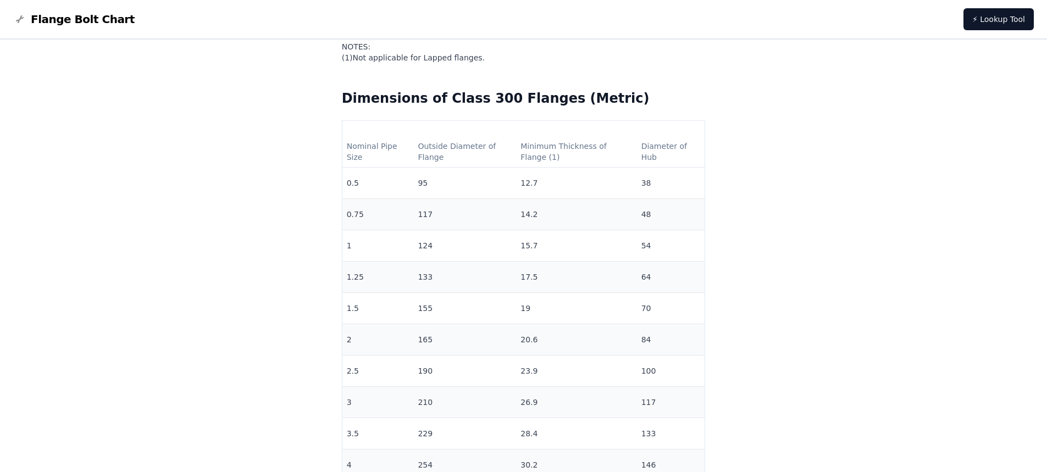 This screenshot has width=1047, height=472. I want to click on td: 48, so click(671, 214).